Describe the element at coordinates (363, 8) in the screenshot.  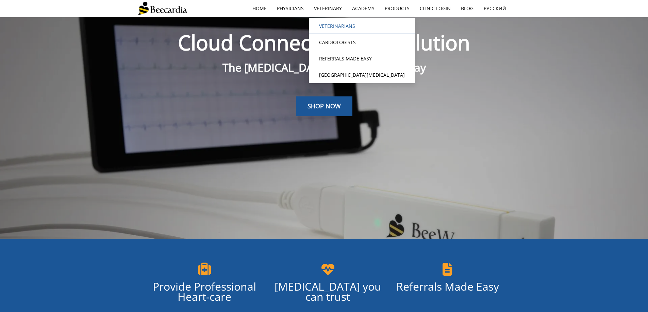
I see `a: Academy` at that location.